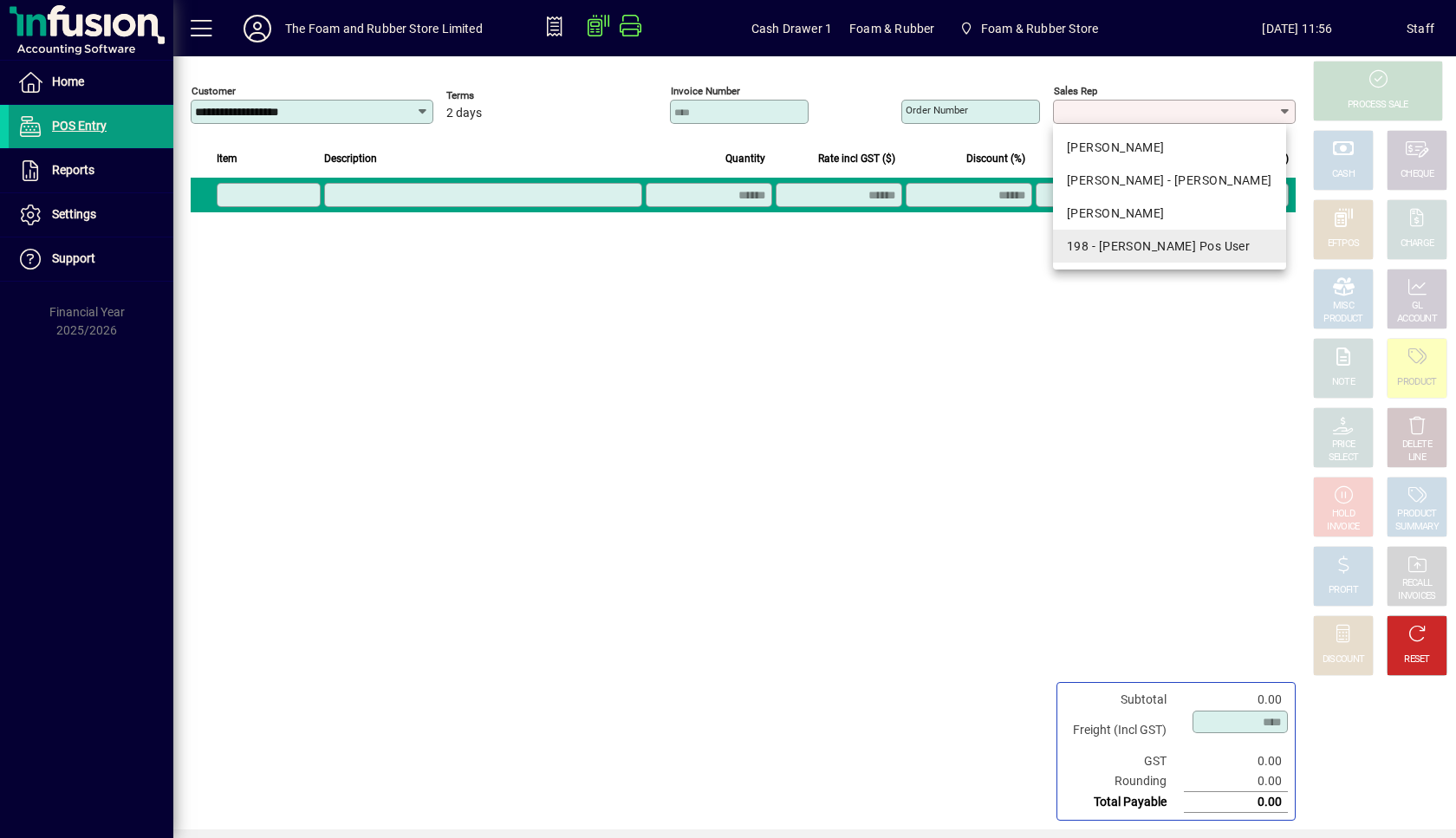  Describe the element at coordinates (1343, 590) in the screenshot. I see `div: PROFIT` at that location.